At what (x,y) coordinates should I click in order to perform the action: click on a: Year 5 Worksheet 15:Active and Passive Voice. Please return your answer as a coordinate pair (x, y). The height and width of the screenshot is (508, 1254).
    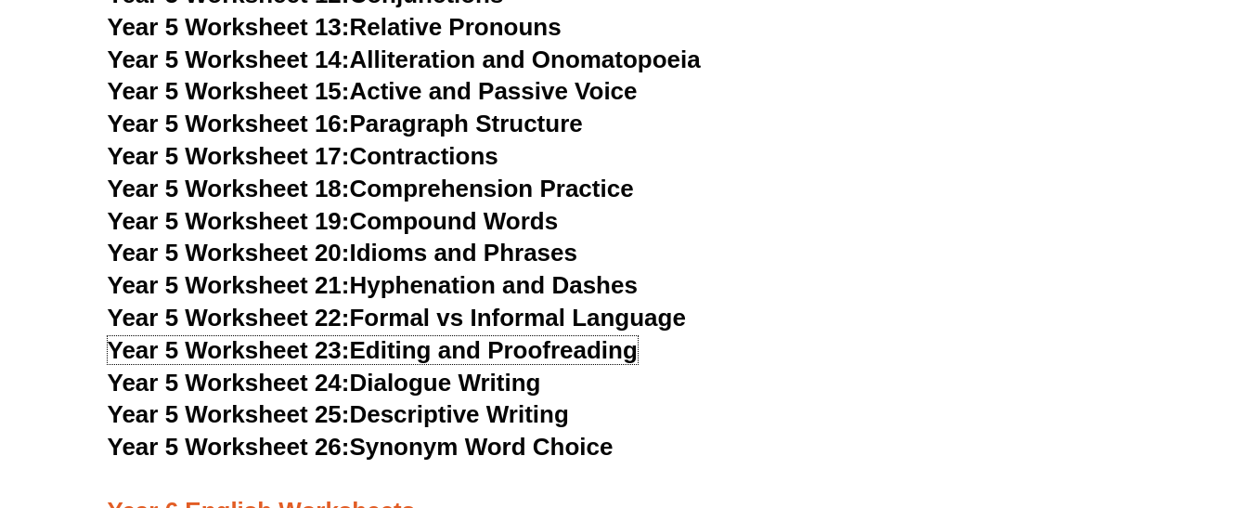
    Looking at the image, I should click on (372, 91).